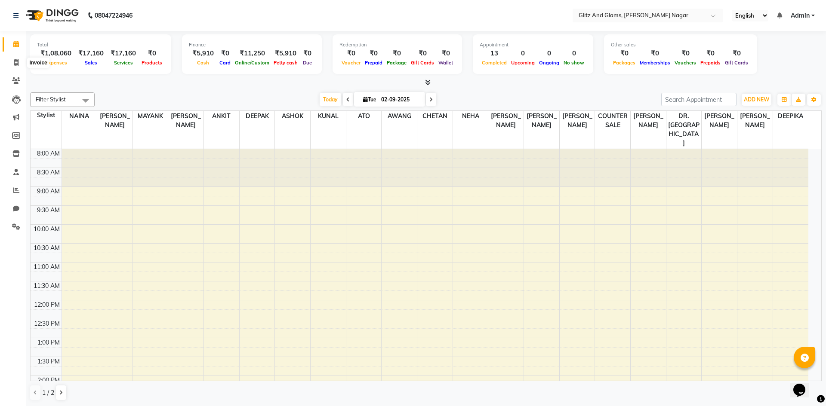 This screenshot has height=406, width=826. I want to click on input: 2025-09-02, so click(400, 100).